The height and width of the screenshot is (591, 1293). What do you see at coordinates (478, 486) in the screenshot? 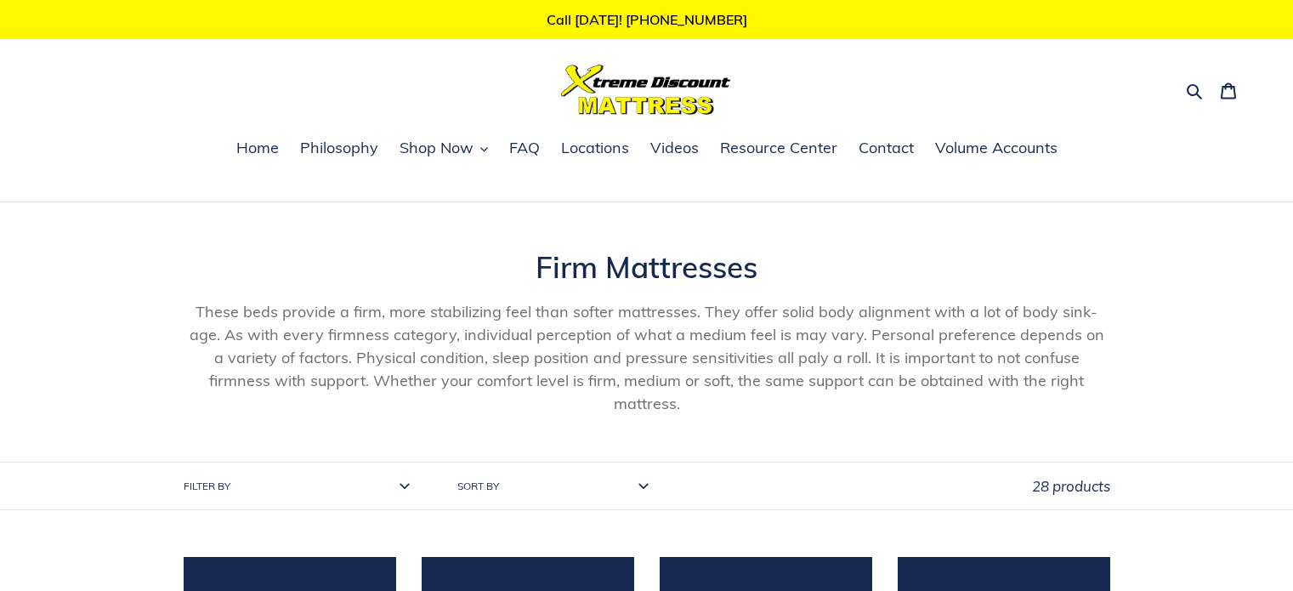
I see `label: Sort by` at bounding box center [478, 486].